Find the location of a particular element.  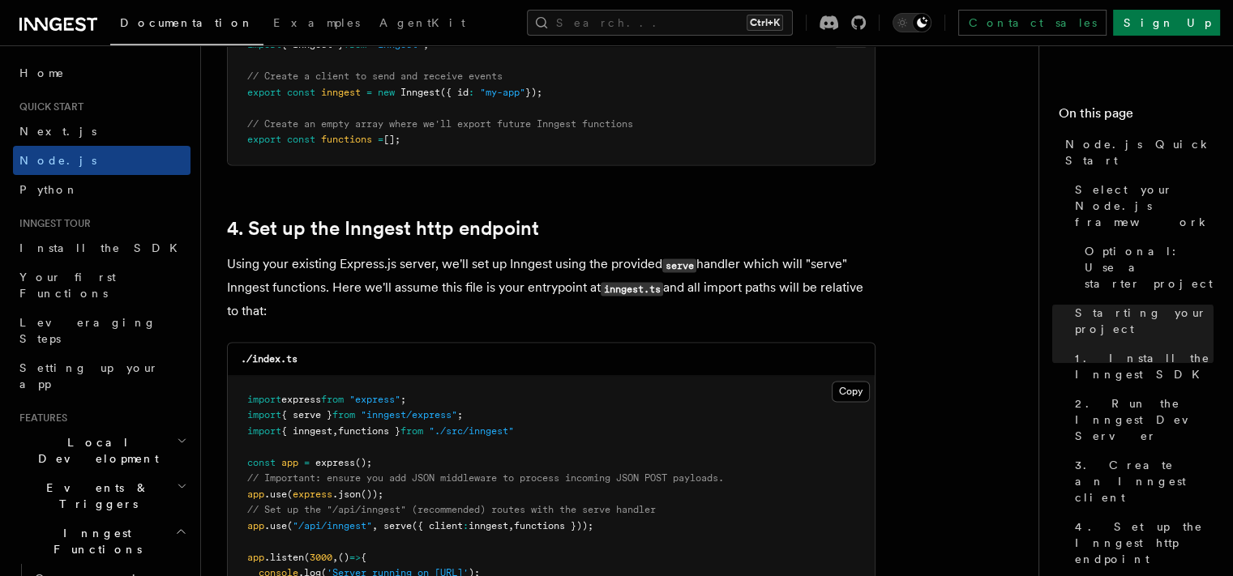

a: Home is located at coordinates (101, 73).